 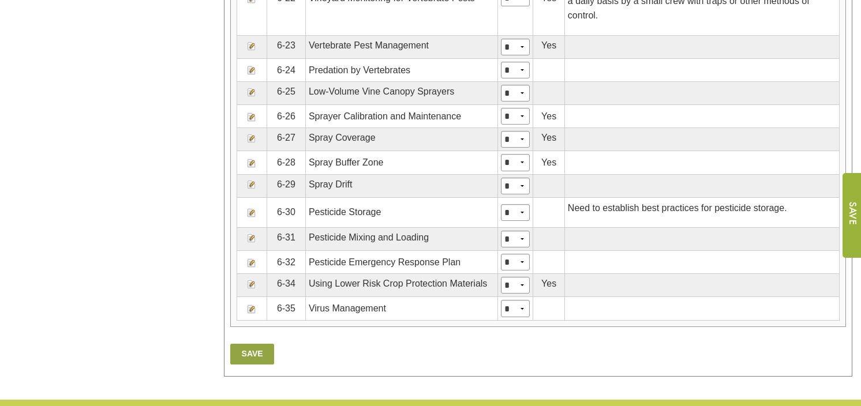 What do you see at coordinates (401, 263) in the screenshot?
I see `td: Pesticide Emergency Response Plan` at bounding box center [401, 263].